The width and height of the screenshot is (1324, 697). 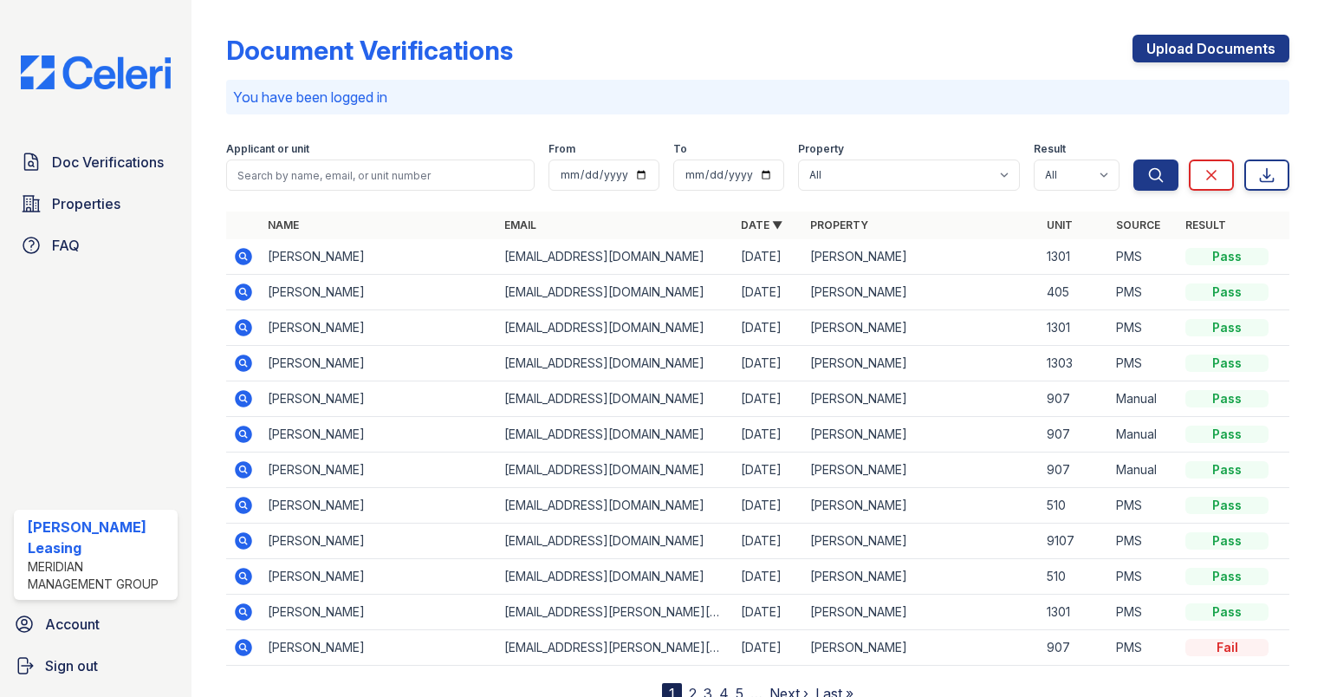 I want to click on td: 405, so click(x=1074, y=292).